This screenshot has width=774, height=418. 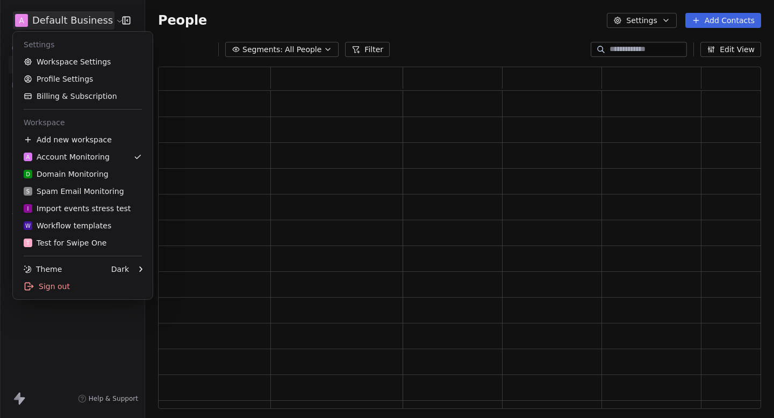 What do you see at coordinates (65, 243) in the screenshot?
I see `div: Test for Swipe One` at bounding box center [65, 243].